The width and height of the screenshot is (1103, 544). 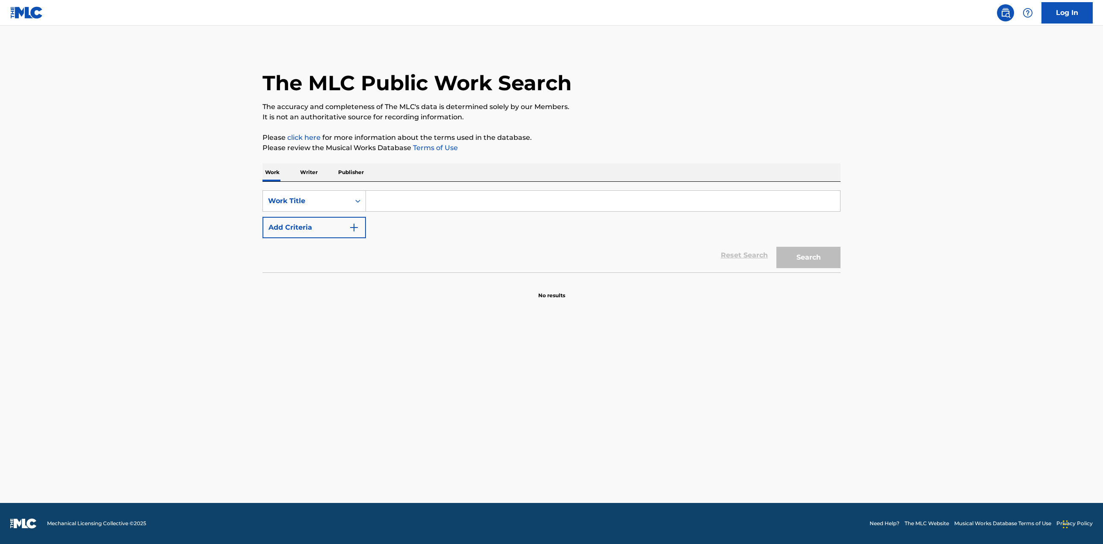 What do you see at coordinates (1074, 523) in the screenshot?
I see `a: Privacy Policy` at bounding box center [1074, 523].